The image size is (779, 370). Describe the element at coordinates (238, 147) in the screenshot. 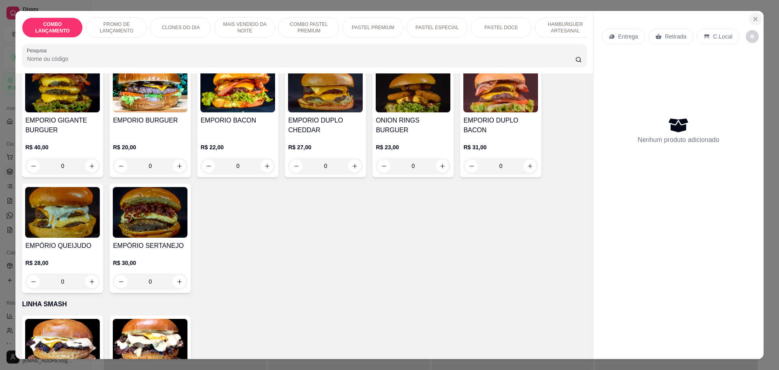

I see `p: R$ 22,00` at that location.